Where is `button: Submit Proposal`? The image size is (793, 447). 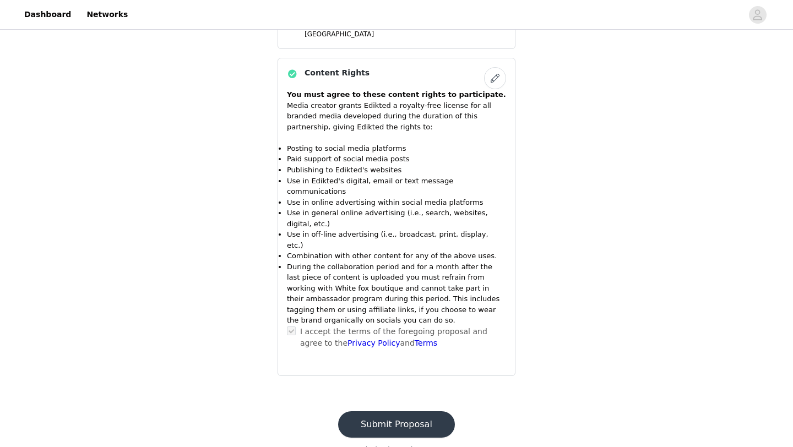 button: Submit Proposal is located at coordinates (396, 425).